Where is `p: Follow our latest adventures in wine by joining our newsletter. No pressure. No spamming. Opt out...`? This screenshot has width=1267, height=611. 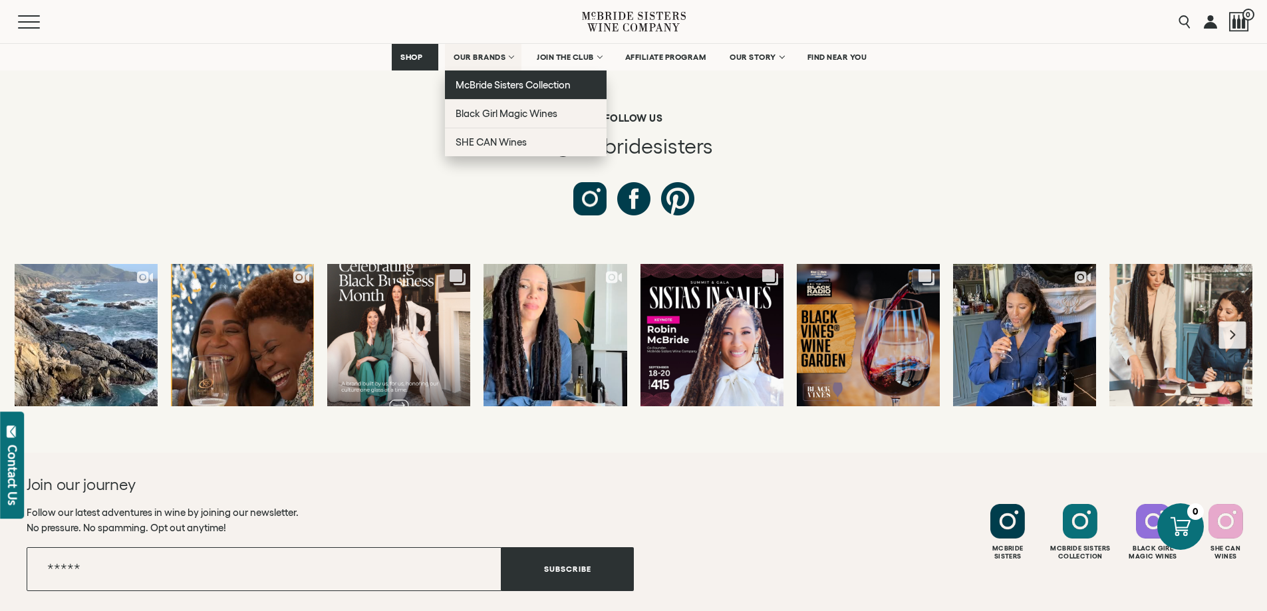
p: Follow our latest adventures in wine by joining our newsletter. No pressure. No spamming. Opt out... is located at coordinates (330, 520).